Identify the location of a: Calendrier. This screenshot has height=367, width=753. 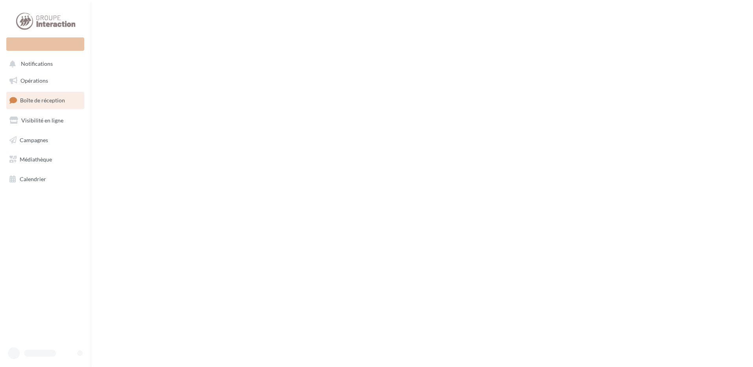
(45, 179).